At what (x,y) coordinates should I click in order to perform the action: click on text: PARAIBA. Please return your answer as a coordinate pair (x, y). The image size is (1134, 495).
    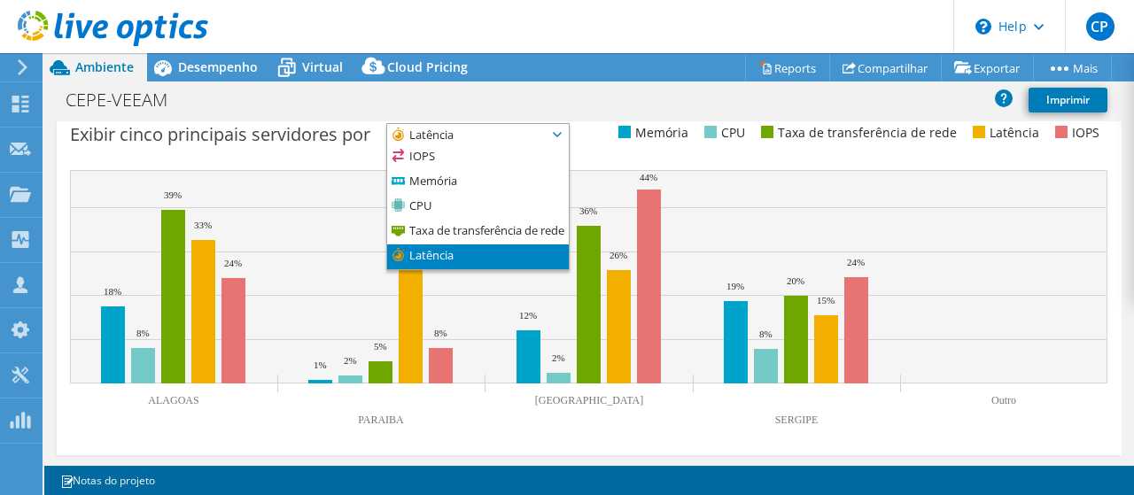
    Looking at the image, I should click on (381, 420).